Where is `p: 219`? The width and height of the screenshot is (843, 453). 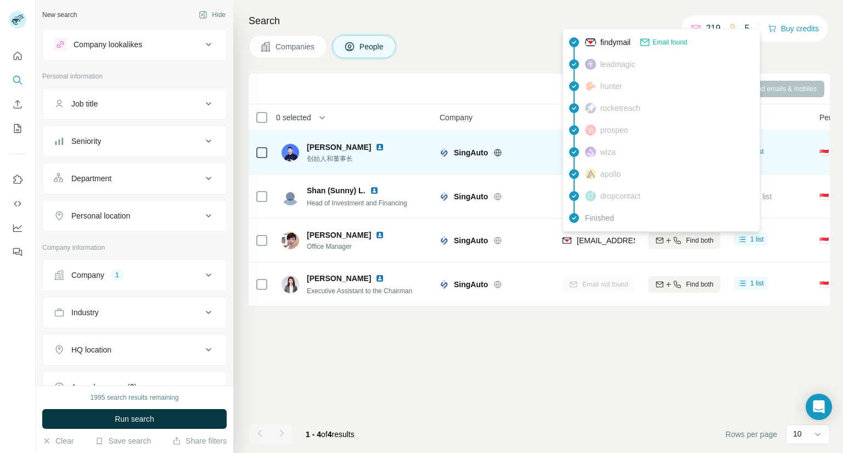
p: 219 is located at coordinates (713, 29).